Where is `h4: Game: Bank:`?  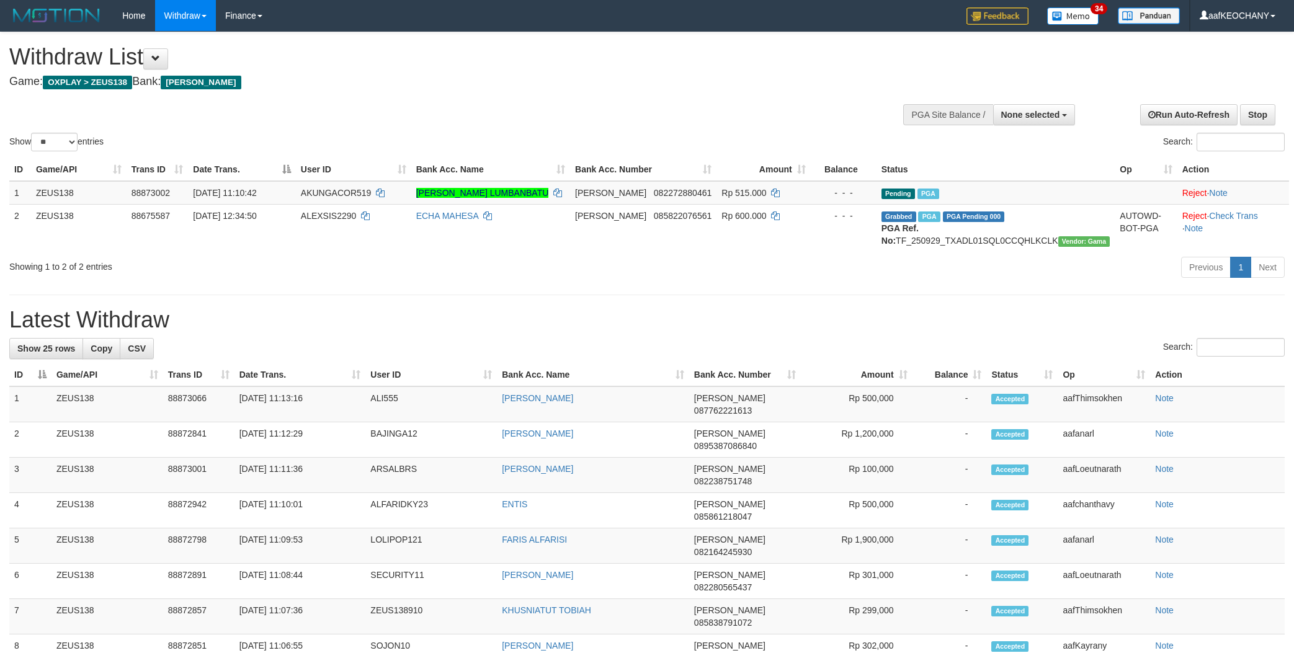
h4: Game: Bank: is located at coordinates (430, 82).